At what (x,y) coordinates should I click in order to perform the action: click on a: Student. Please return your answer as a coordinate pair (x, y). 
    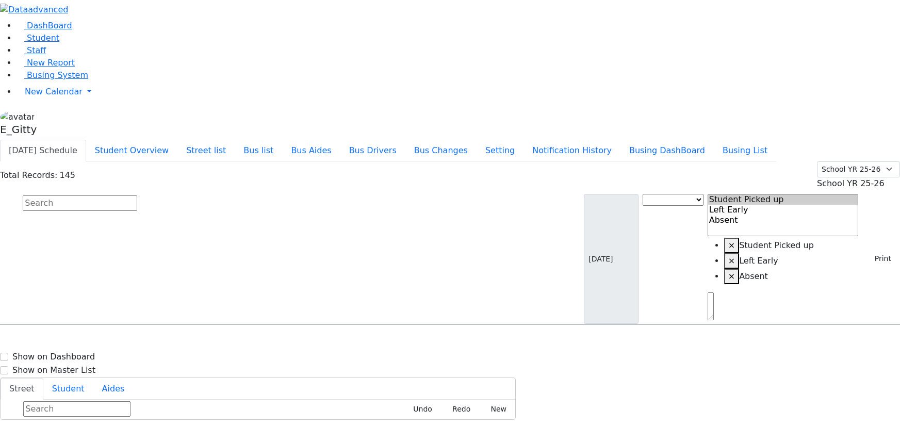
    Looking at the image, I should click on (38, 38).